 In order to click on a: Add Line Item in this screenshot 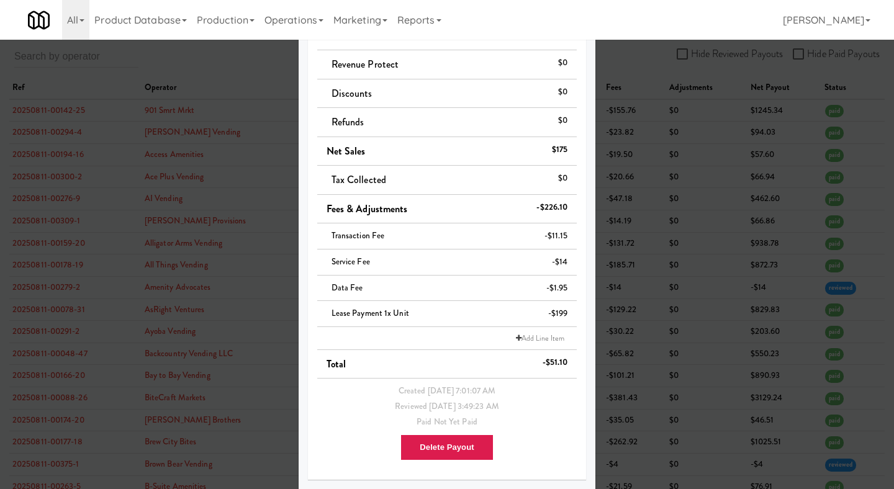, I will do `click(540, 338)`.